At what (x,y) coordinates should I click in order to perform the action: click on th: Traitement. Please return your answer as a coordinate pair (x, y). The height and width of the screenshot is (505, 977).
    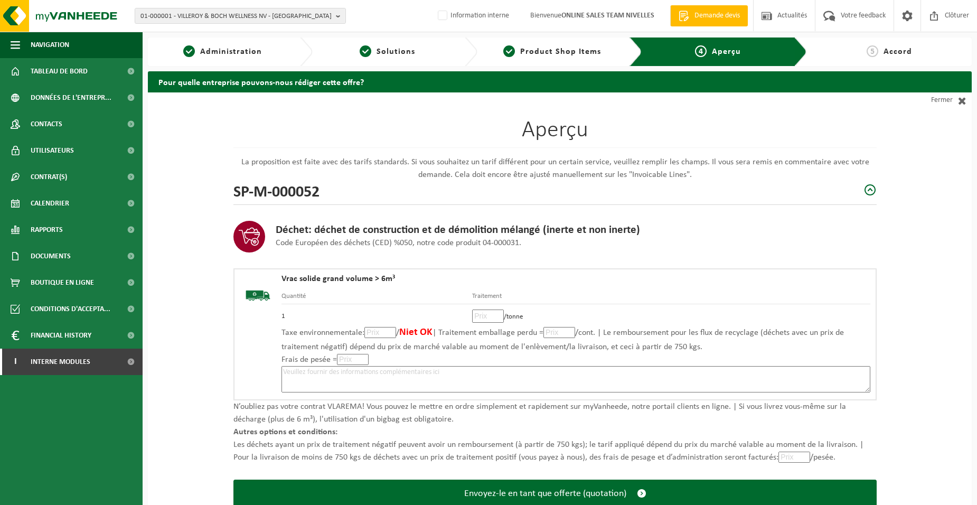
    Looking at the image, I should click on (671, 297).